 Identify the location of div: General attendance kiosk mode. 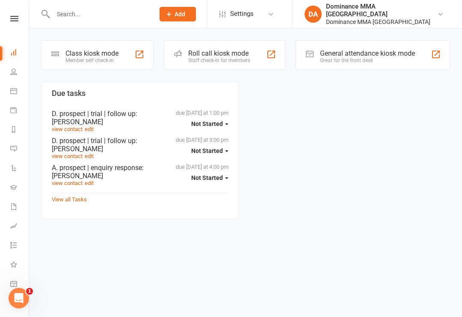
(368, 53).